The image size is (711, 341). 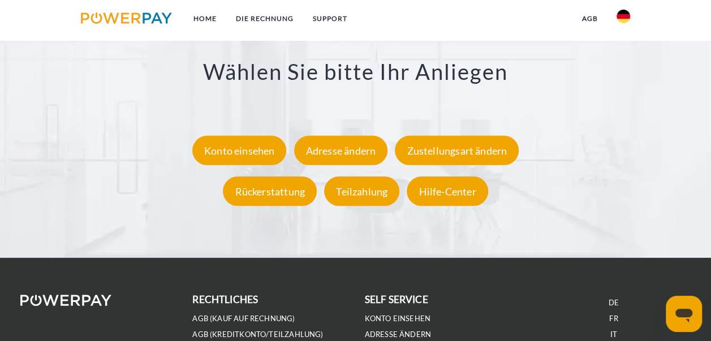 I want to click on a: FR, so click(x=613, y=318).